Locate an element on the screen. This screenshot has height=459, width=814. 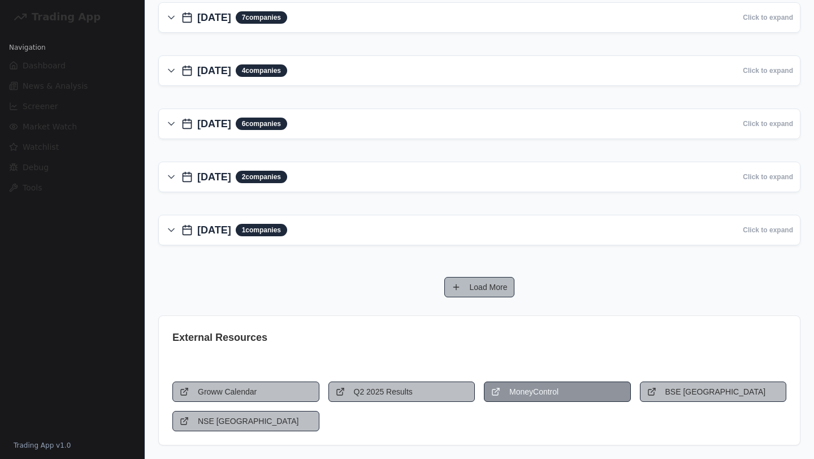
div: Navigation is located at coordinates (72, 47).